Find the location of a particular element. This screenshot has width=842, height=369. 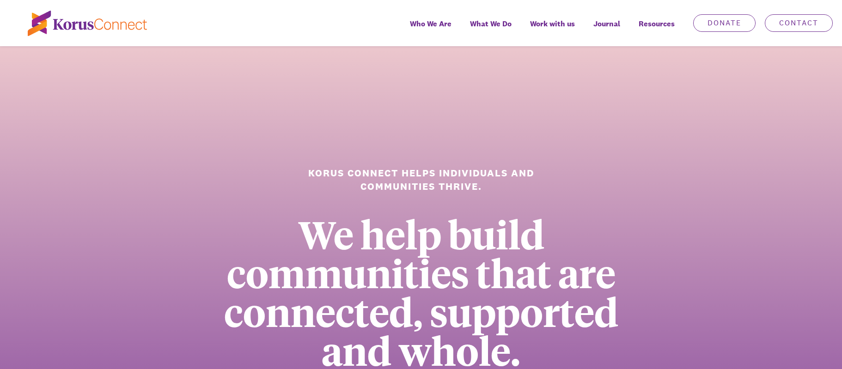

a: What We Do is located at coordinates (491, 30).